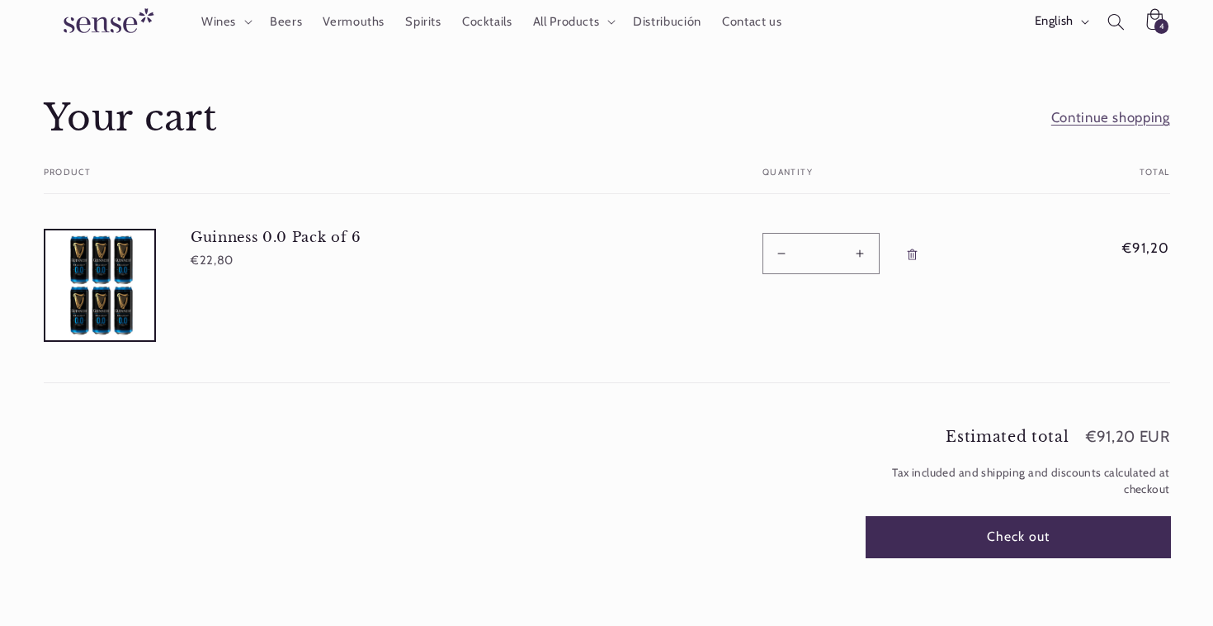  What do you see at coordinates (1054, 21) in the screenshot?
I see `span: English` at bounding box center [1054, 21].